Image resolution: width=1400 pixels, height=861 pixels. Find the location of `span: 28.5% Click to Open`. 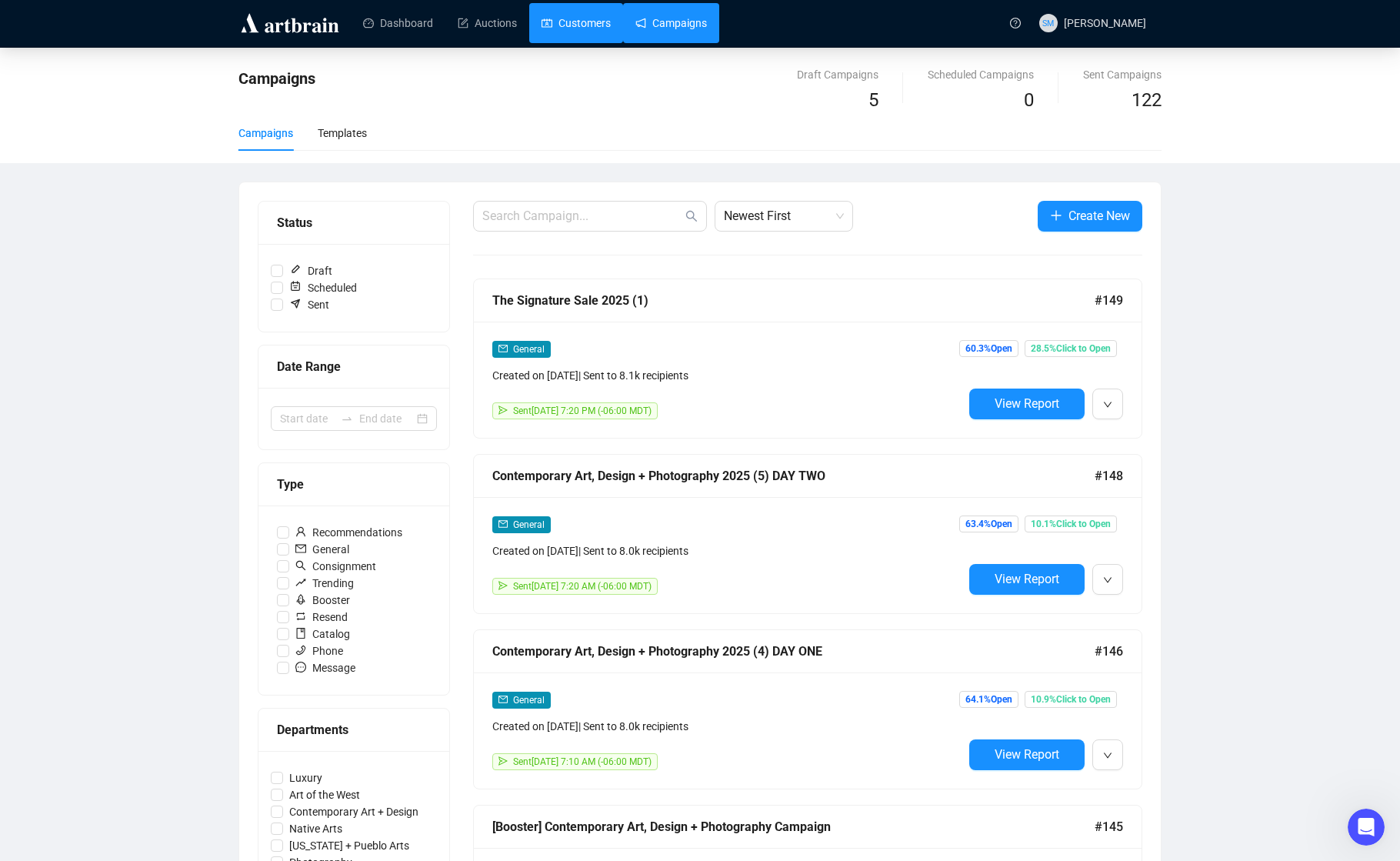

span: 28.5% Click to Open is located at coordinates (1071, 349).